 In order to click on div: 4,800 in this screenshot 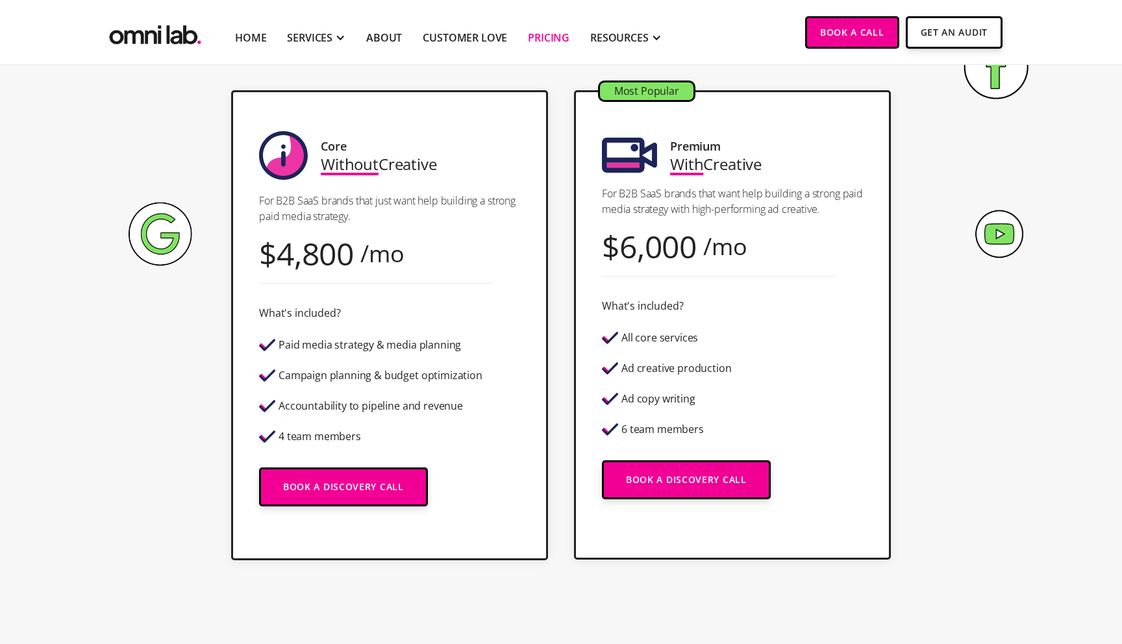, I will do `click(315, 253)`.